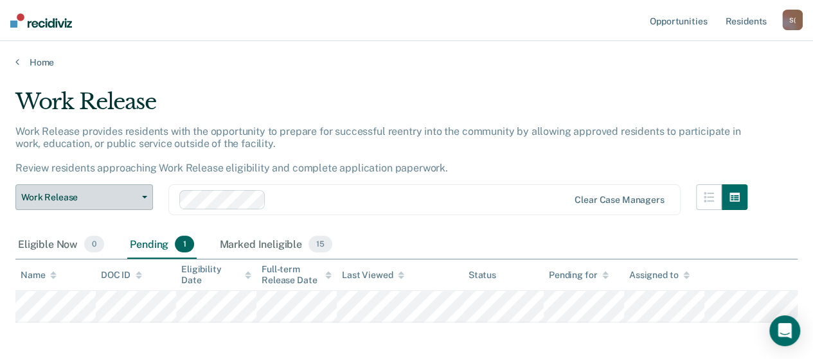 Image resolution: width=813 pixels, height=359 pixels. What do you see at coordinates (94, 244) in the screenshot?
I see `span: 0` at bounding box center [94, 244].